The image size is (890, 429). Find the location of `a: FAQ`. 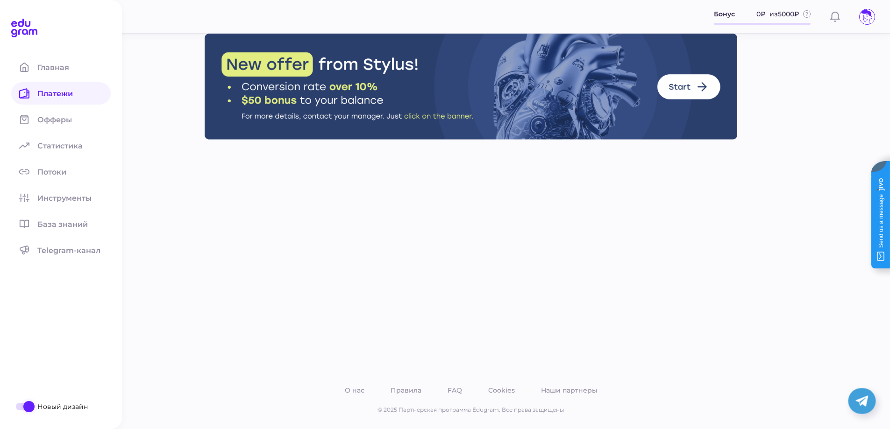

a: FAQ is located at coordinates (454, 390).